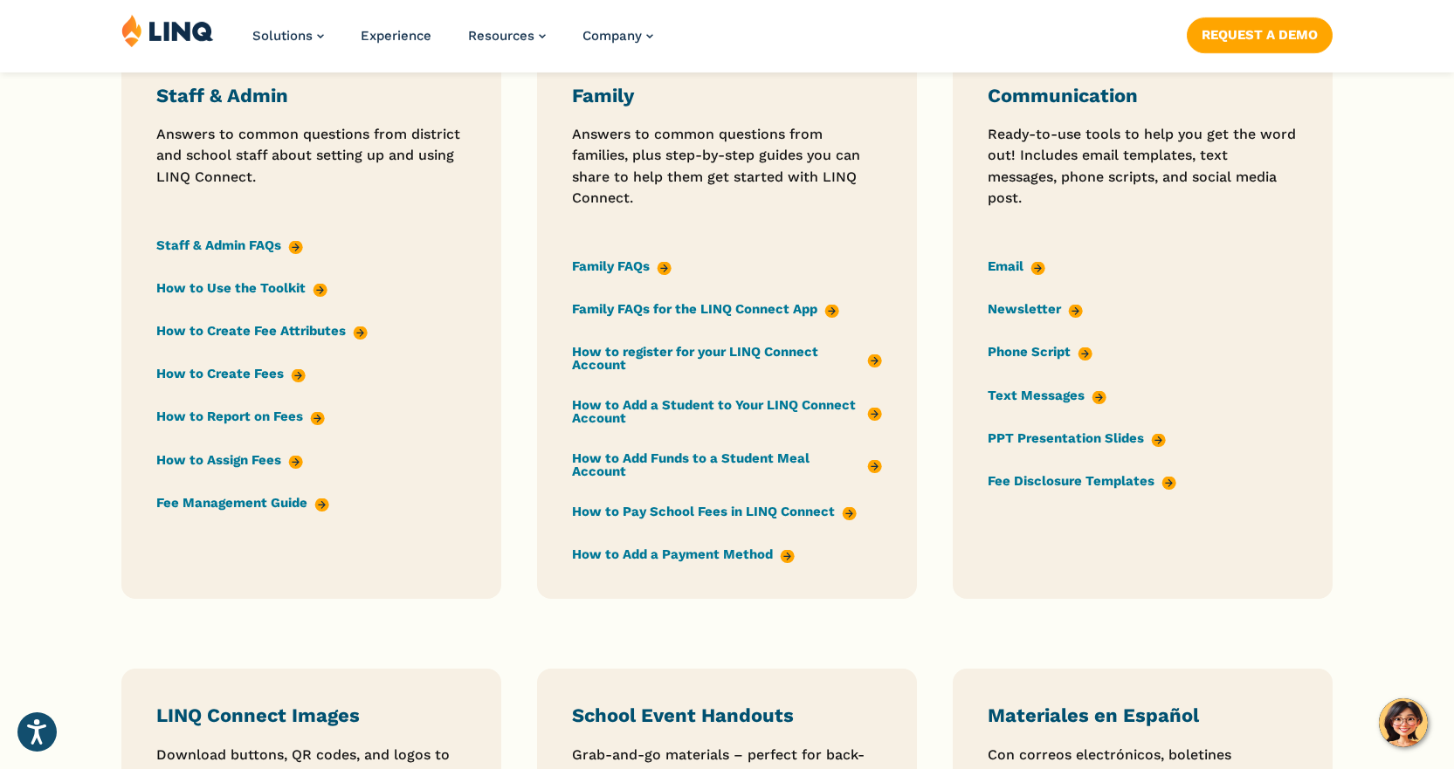  Describe the element at coordinates (705, 310) in the screenshot. I see `a: Family FAQs for the LINQ Connect App` at that location.